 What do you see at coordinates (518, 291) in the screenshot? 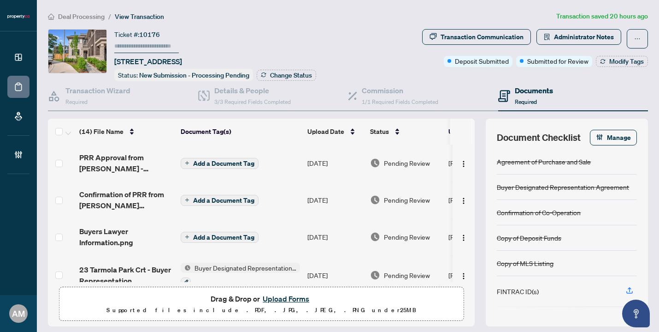
I see `div: FINTRAC ID(s)` at bounding box center [518, 291].